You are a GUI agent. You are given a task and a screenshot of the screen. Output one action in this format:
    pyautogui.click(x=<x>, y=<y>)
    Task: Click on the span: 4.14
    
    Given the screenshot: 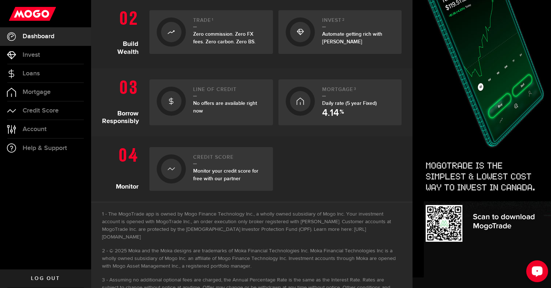 What is the action you would take?
    pyautogui.click(x=330, y=113)
    